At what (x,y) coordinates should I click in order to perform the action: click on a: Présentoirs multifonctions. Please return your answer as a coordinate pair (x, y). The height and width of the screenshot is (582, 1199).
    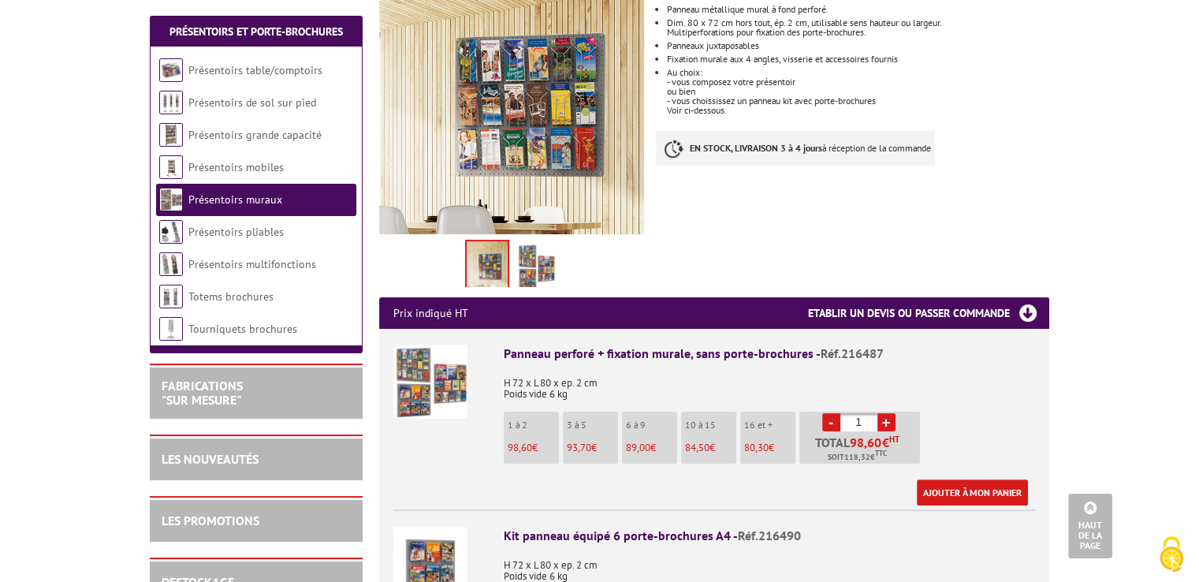
    Looking at the image, I should click on (252, 264).